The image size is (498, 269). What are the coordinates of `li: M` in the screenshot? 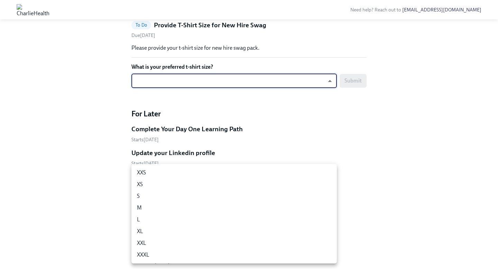 It's located at (234, 208).